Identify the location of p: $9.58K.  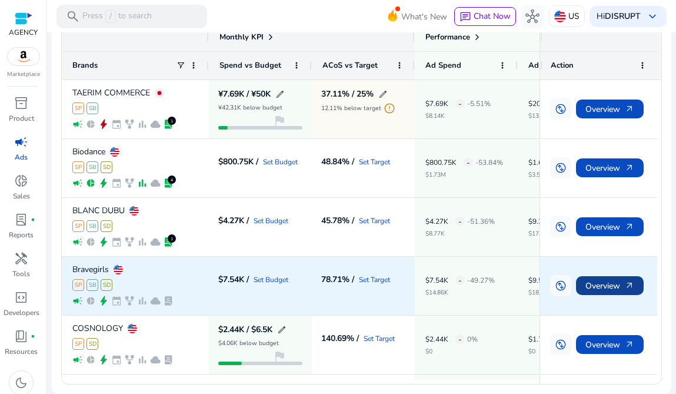
(540, 280).